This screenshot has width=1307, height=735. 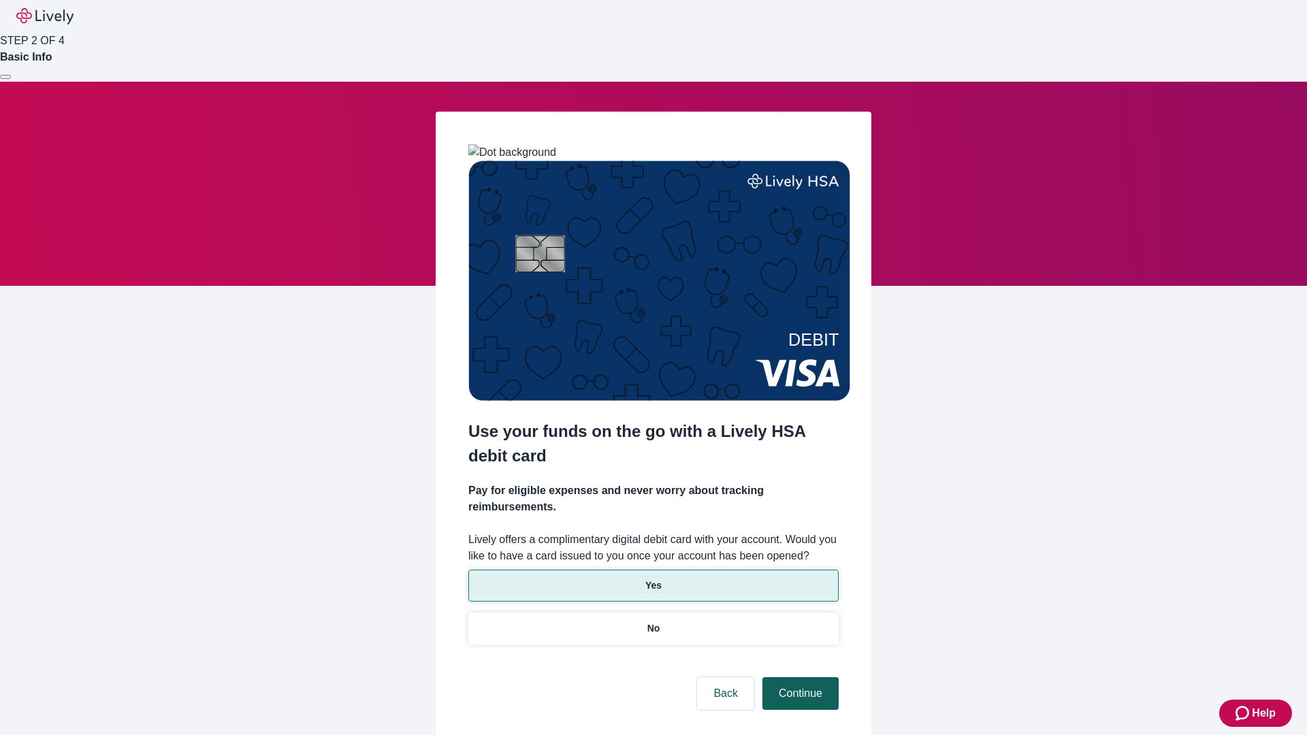 What do you see at coordinates (45, 16) in the screenshot?
I see `img: Lively` at bounding box center [45, 16].